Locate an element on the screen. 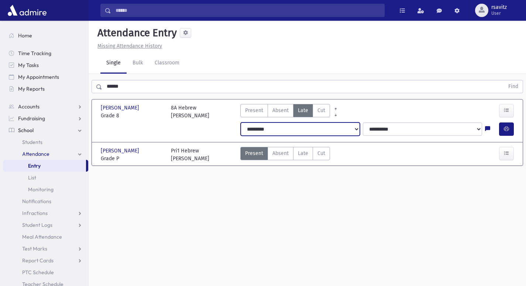  input: Search is located at coordinates (248, 10).